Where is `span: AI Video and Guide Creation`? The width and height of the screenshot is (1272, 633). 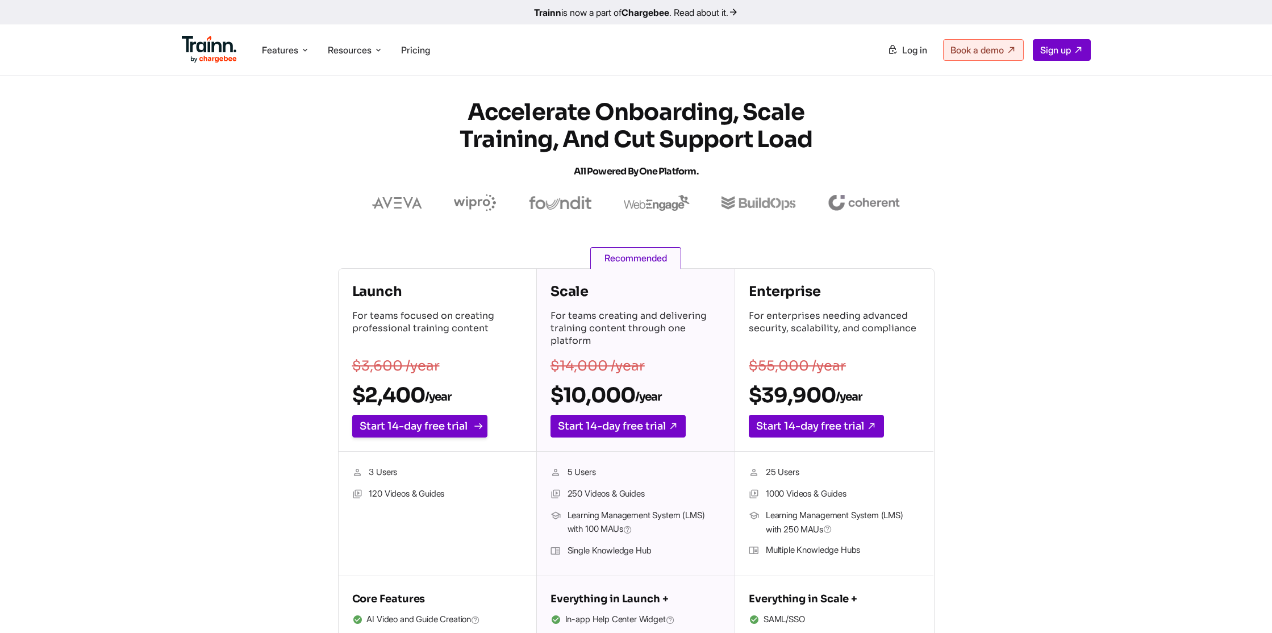 span: AI Video and Guide Creation is located at coordinates (423, 620).